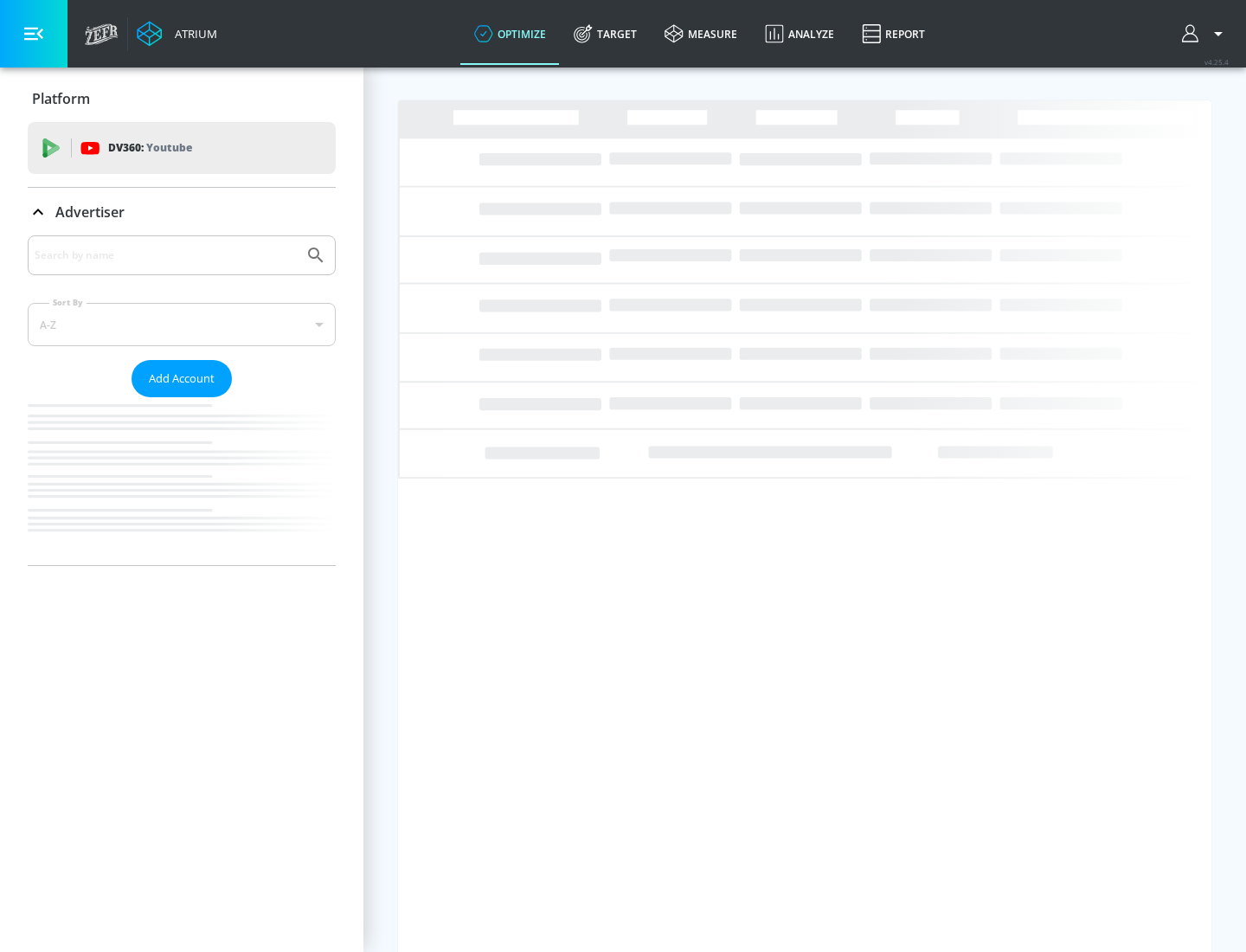 The image size is (1246, 952). What do you see at coordinates (182, 378) in the screenshot?
I see `button: Add Account` at bounding box center [182, 378].